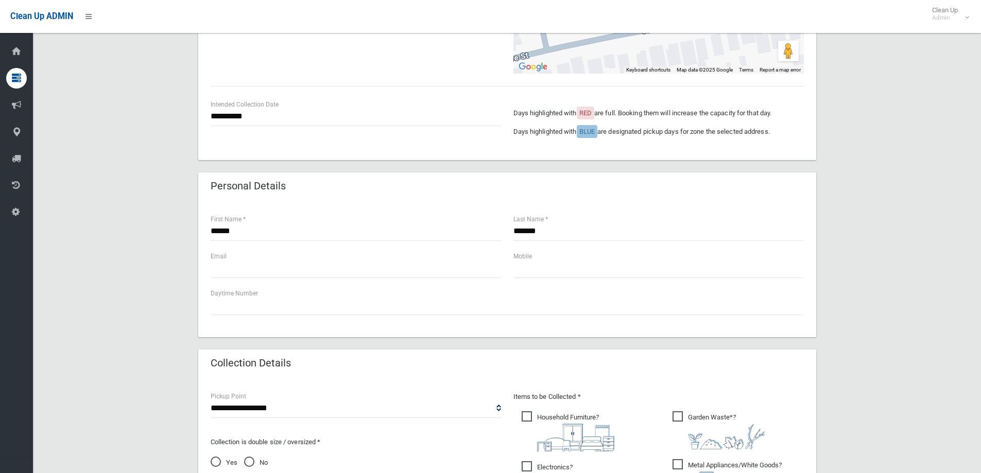 This screenshot has height=473, width=981. I want to click on p: Items to be Collected *, so click(659, 397).